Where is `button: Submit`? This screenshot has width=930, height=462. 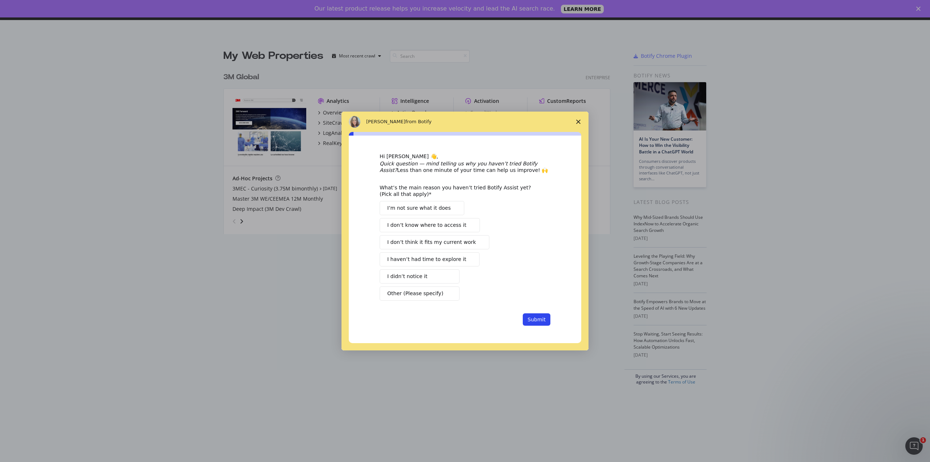
button: Submit is located at coordinates (537, 319).